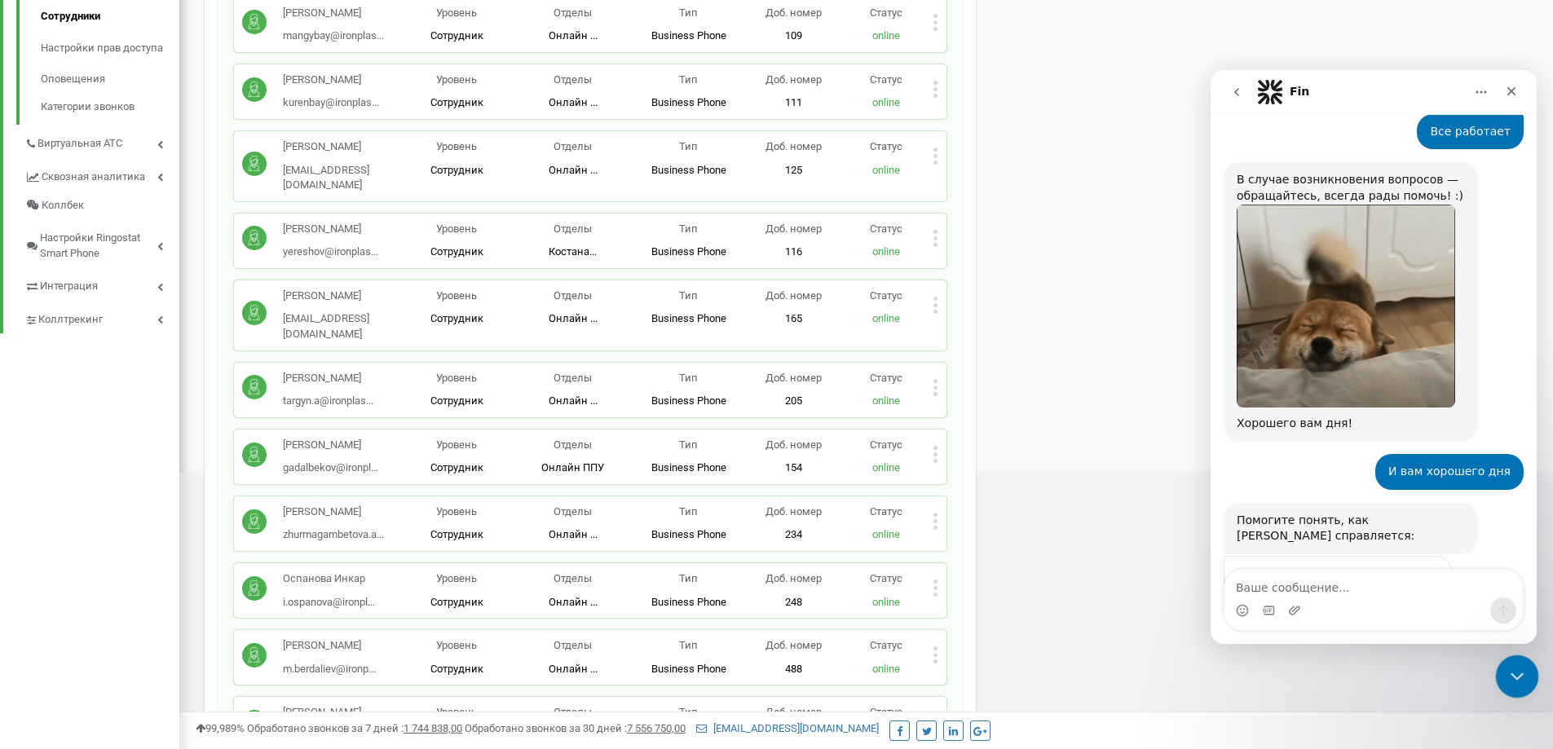  What do you see at coordinates (84, 540) in the screenshot?
I see `button: Добавить вложение` at bounding box center [84, 540].